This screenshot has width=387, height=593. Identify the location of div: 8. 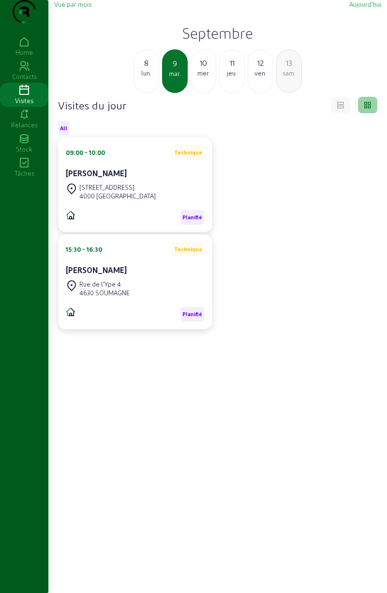
(146, 63).